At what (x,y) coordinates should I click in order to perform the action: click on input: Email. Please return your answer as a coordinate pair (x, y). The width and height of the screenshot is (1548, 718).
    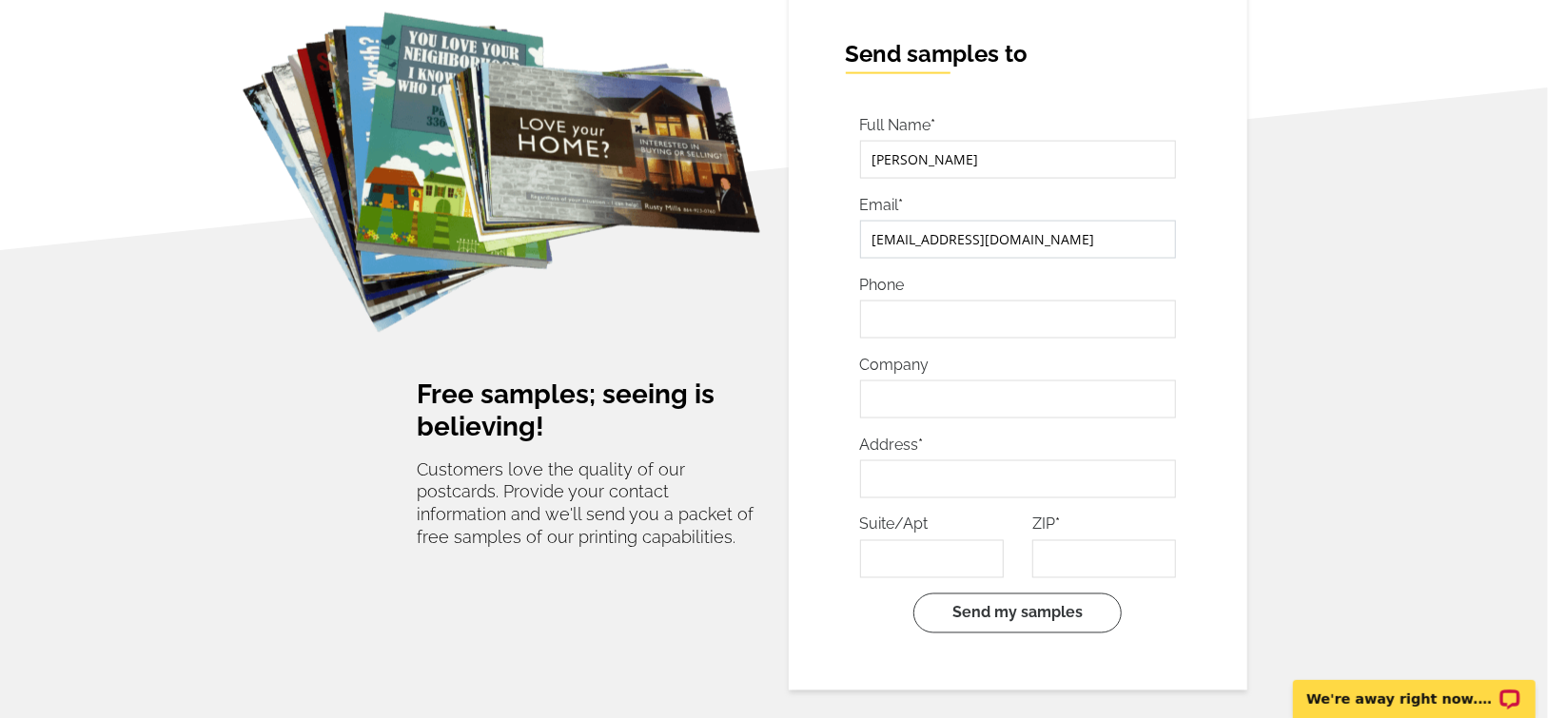
    Looking at the image, I should click on (1018, 240).